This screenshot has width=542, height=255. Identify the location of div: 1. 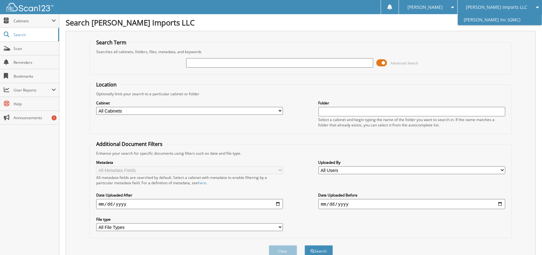
(54, 118).